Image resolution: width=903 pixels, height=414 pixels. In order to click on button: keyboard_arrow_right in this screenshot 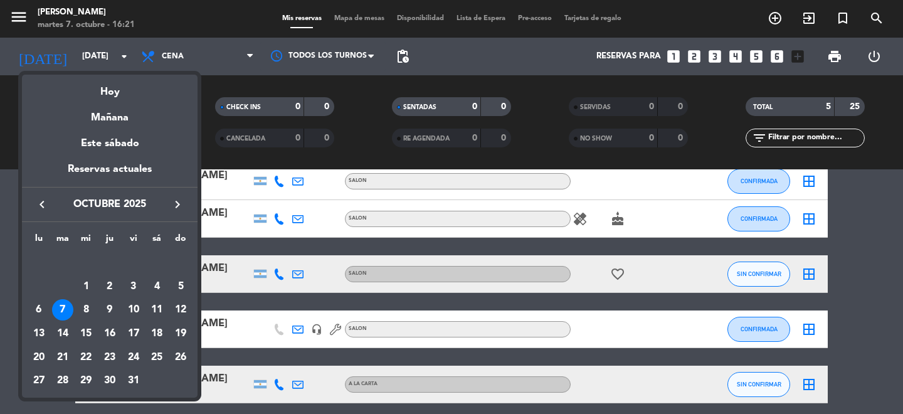, I will do `click(177, 204)`.